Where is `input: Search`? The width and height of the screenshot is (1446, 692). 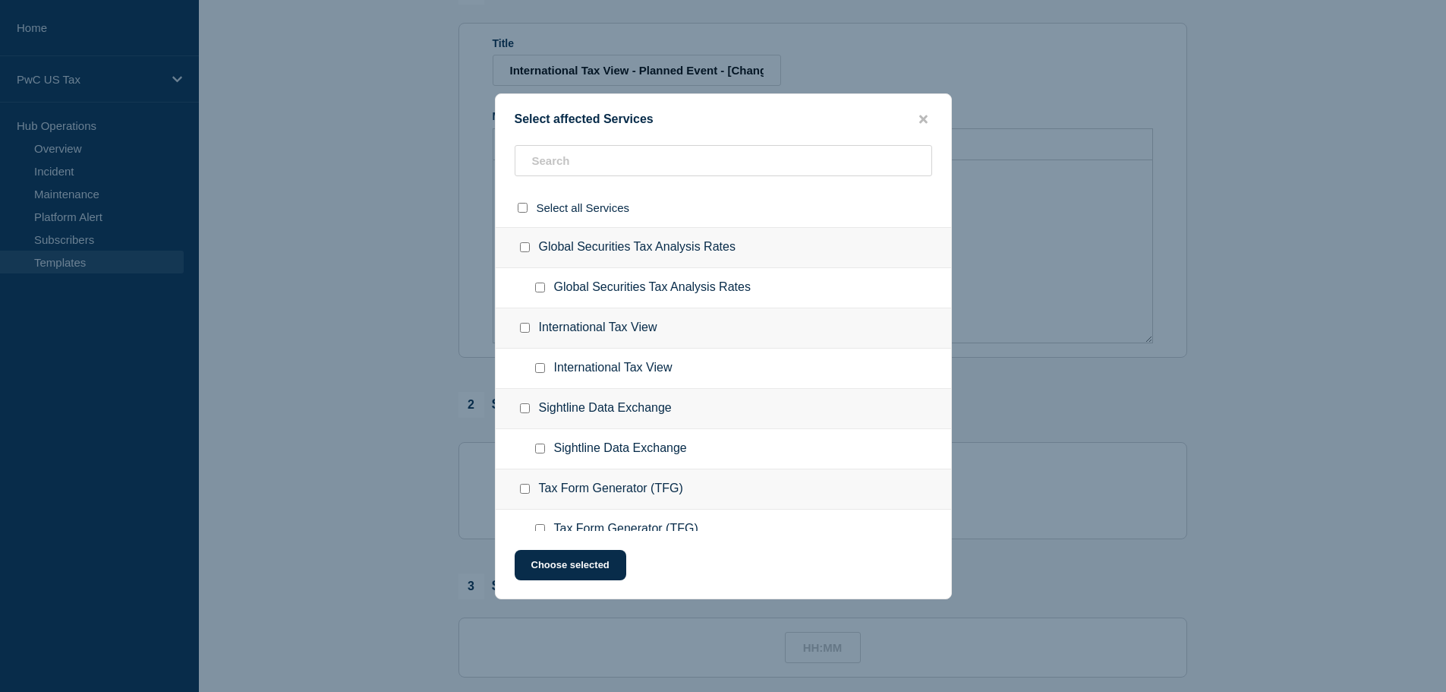
input: Search is located at coordinates (723, 160).